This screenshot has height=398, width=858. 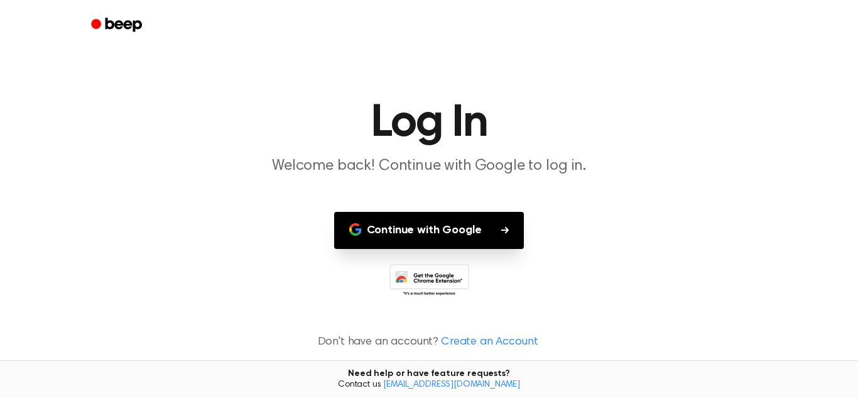 What do you see at coordinates (429, 385) in the screenshot?
I see `span: Contact us` at bounding box center [429, 385].